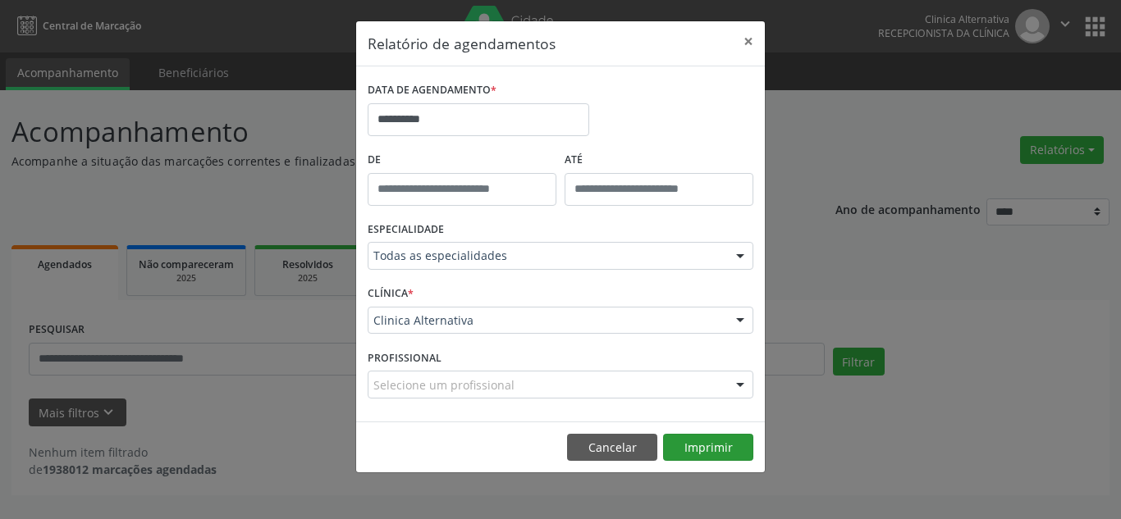 The image size is (1121, 519). What do you see at coordinates (405, 230) in the screenshot?
I see `label: ESPECIALIDADE` at bounding box center [405, 230].